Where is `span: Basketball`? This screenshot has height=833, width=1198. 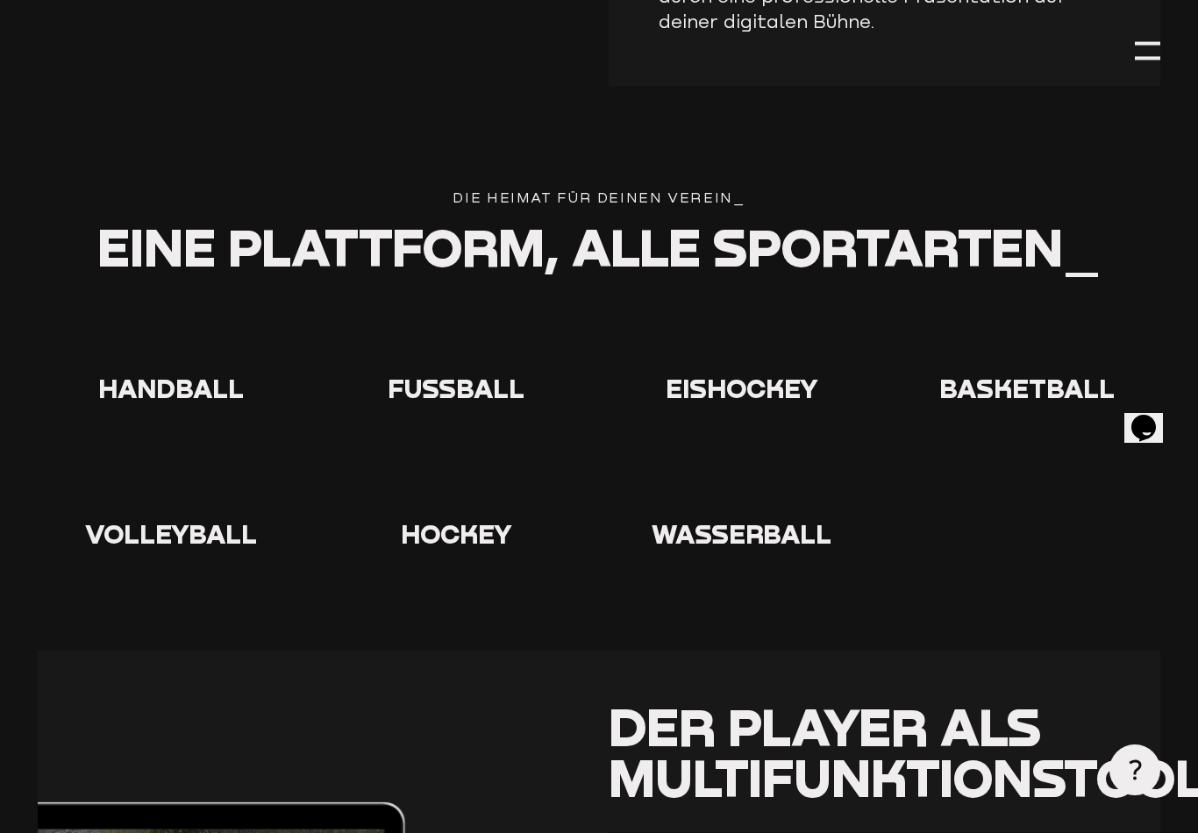
span: Basketball is located at coordinates (1027, 389).